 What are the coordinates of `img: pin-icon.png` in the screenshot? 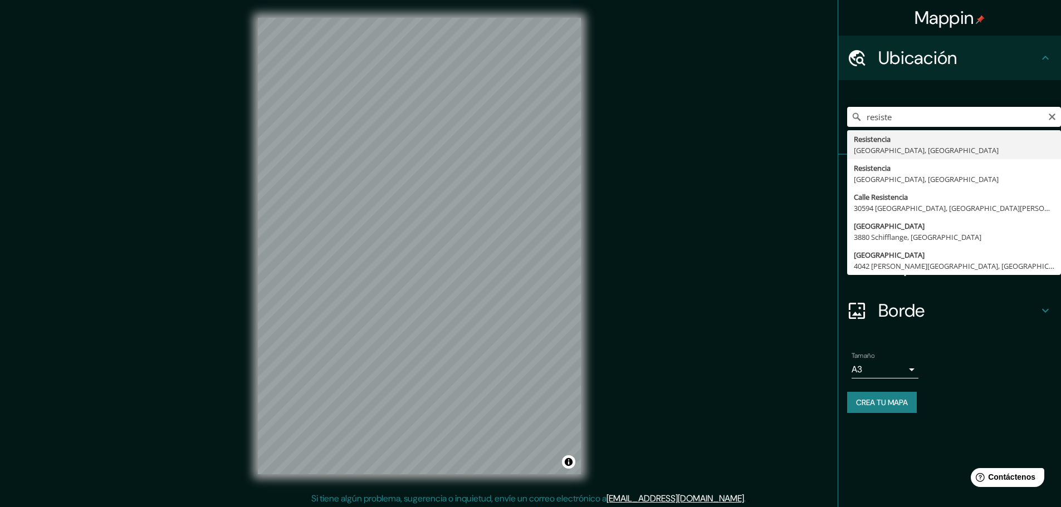 It's located at (980, 19).